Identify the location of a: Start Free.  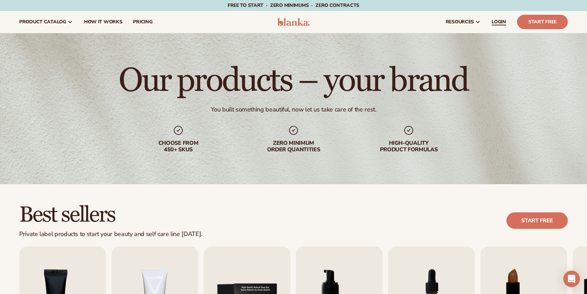
(542, 22).